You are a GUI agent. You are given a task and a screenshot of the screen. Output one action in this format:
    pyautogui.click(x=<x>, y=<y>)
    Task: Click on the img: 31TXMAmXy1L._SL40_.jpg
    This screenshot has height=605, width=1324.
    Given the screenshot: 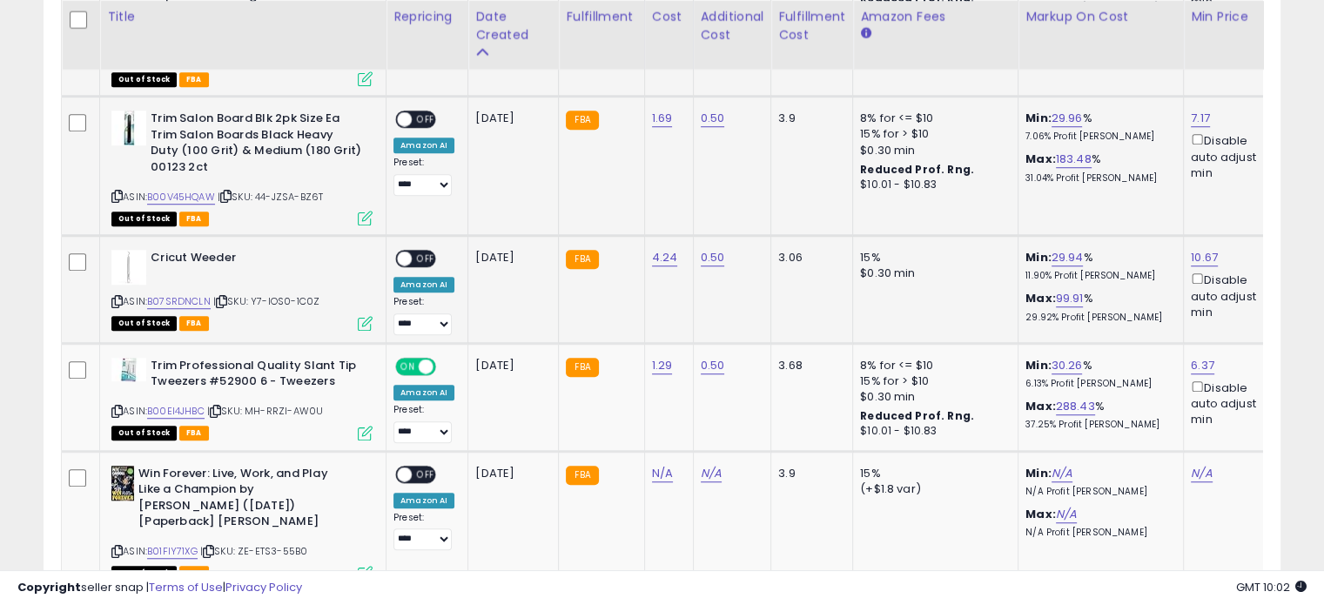 What is the action you would take?
    pyautogui.click(x=129, y=128)
    